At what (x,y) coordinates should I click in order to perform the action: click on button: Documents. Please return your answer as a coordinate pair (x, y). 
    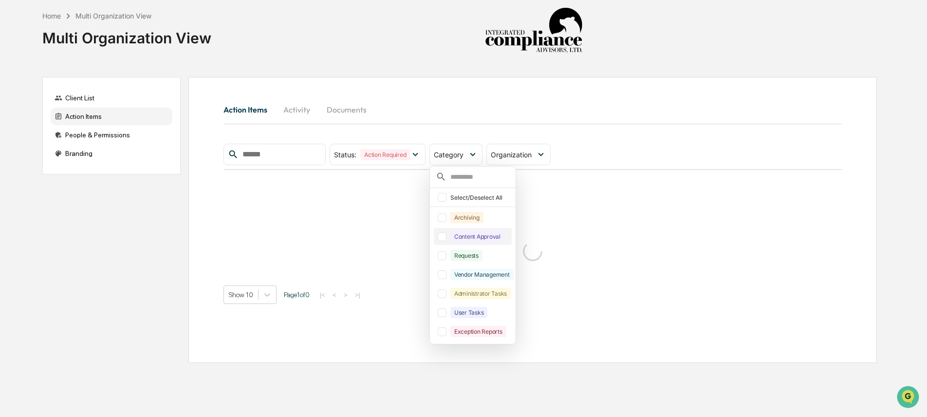
    Looking at the image, I should click on (347, 110).